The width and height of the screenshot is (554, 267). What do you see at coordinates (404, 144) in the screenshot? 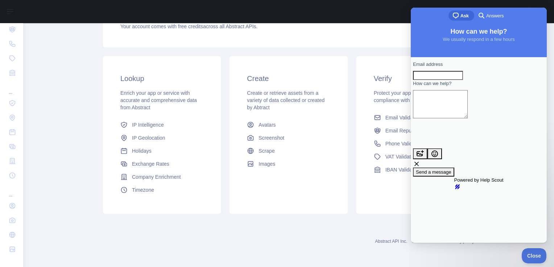
I see `span: Phone Validation` at bounding box center [404, 144].